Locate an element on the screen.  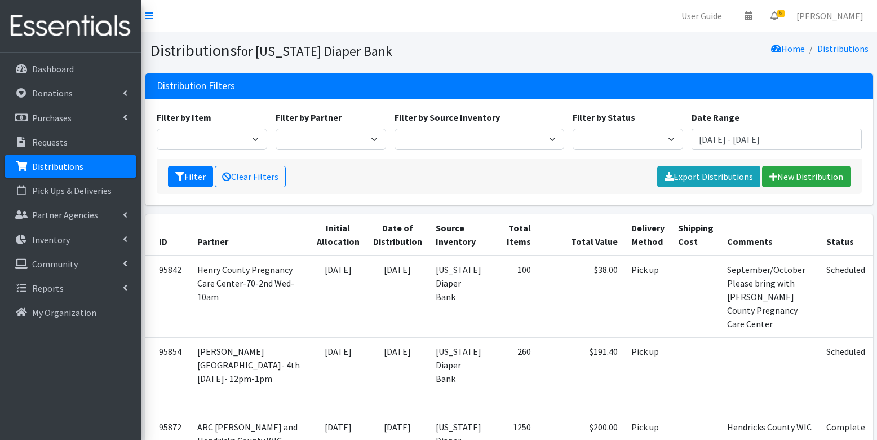
a: User Guide is located at coordinates (702, 16).